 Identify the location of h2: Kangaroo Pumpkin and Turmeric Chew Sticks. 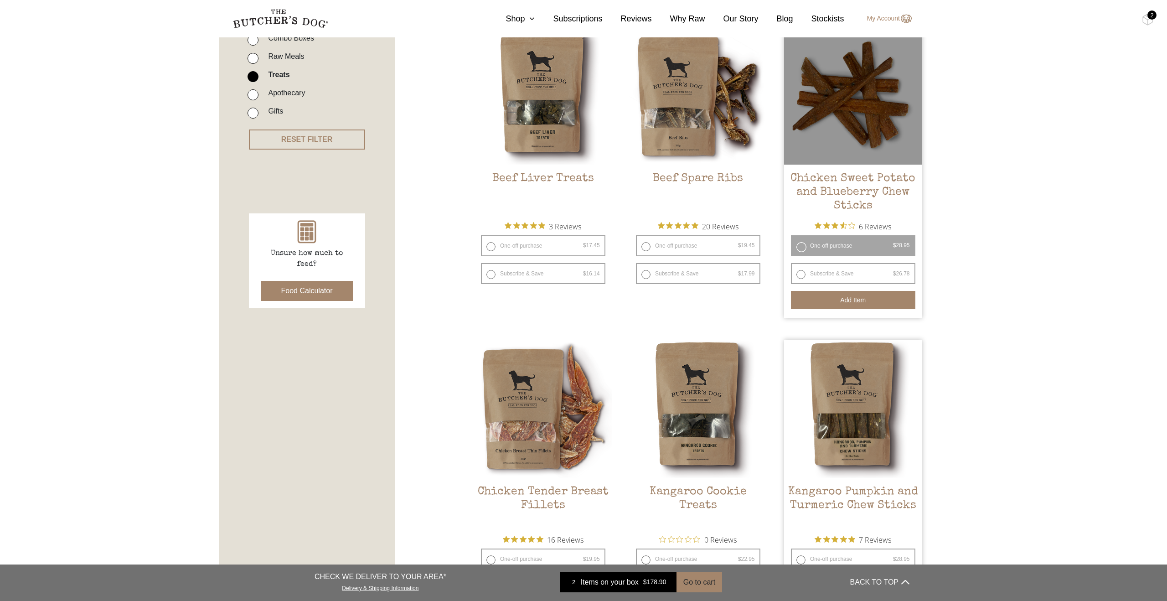
(853, 506).